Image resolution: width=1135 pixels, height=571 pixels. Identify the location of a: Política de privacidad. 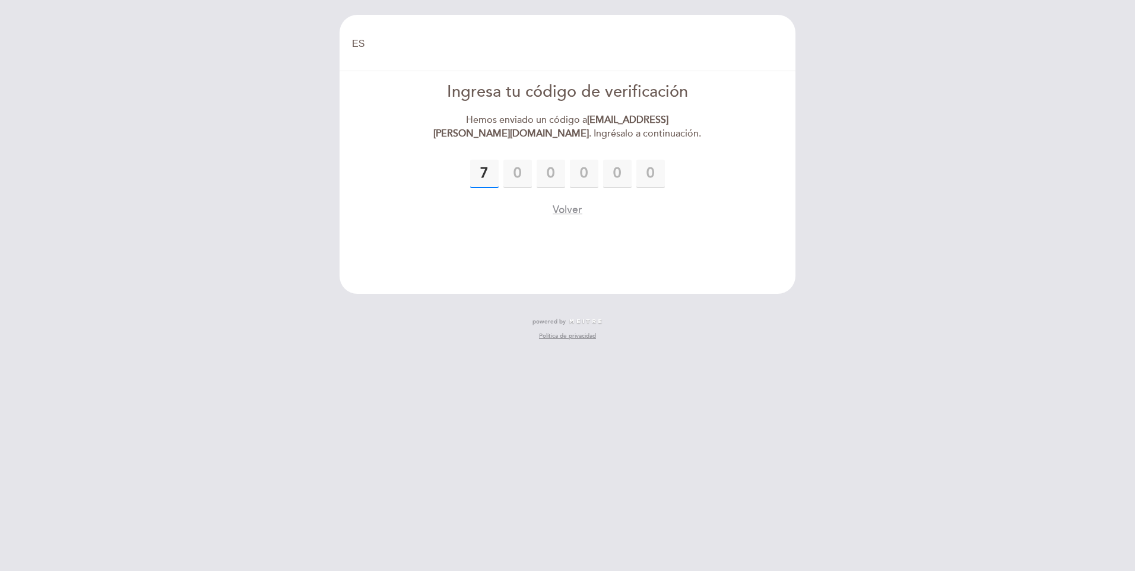
(568, 336).